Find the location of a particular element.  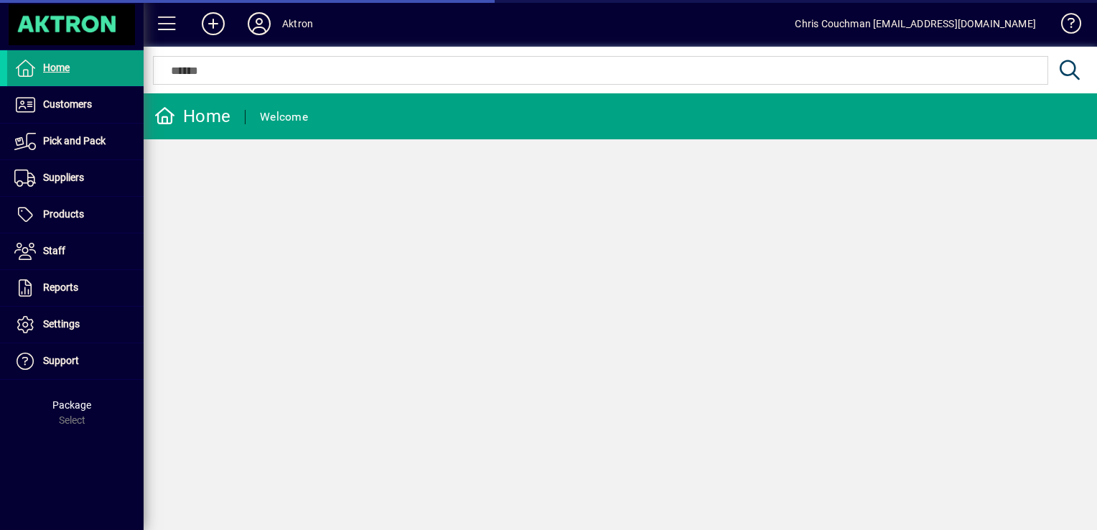

div: Welcome is located at coordinates (284, 117).